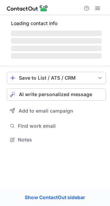 The height and width of the screenshot is (206, 110). I want to click on img: ContactOut v5.3.10, so click(28, 8).